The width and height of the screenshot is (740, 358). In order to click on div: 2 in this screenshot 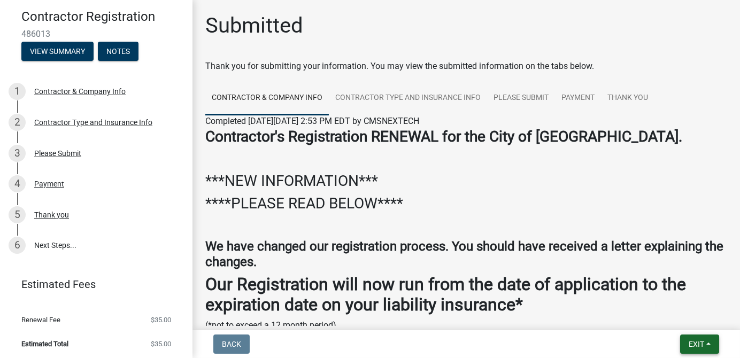, I will do `click(17, 123)`.